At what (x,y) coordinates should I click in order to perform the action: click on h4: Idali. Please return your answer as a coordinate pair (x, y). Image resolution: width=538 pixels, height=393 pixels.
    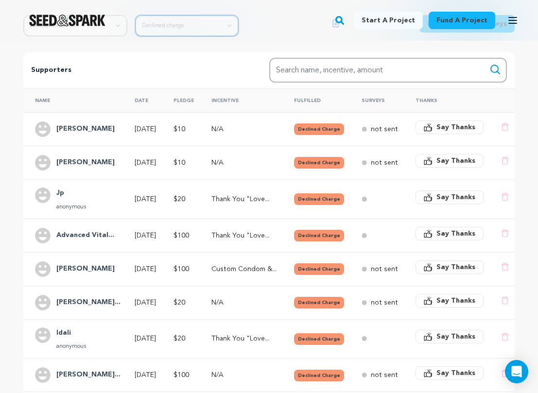
    Looking at the image, I should click on (71, 333).